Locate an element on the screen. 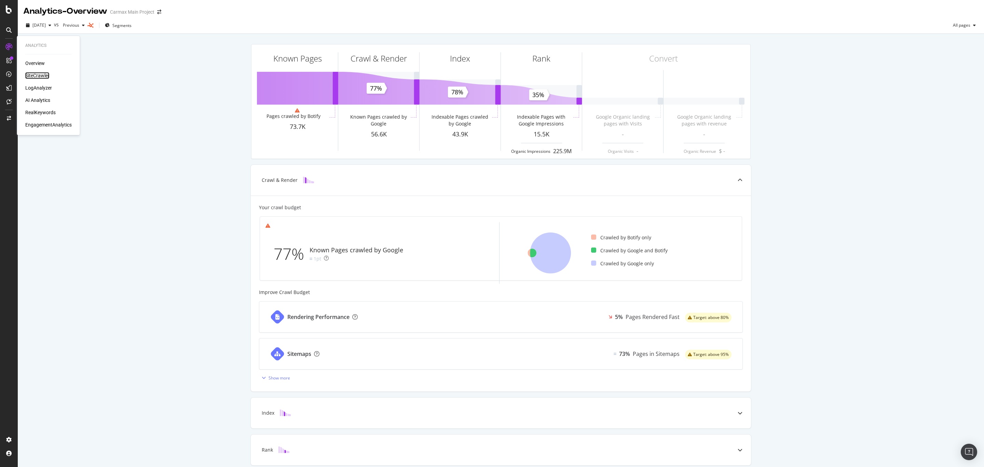  div: EngagementAnalytics is located at coordinates (49, 125).